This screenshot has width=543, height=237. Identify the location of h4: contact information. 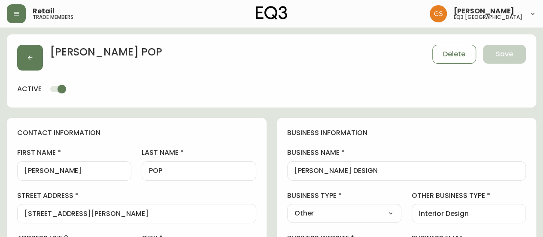
(137, 133).